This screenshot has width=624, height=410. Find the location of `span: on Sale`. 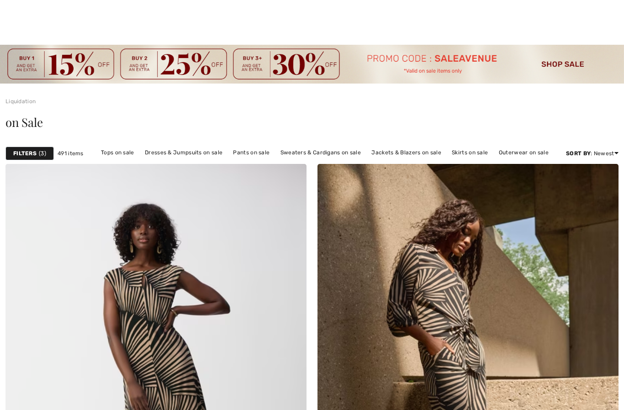

span: on Sale is located at coordinates (24, 122).